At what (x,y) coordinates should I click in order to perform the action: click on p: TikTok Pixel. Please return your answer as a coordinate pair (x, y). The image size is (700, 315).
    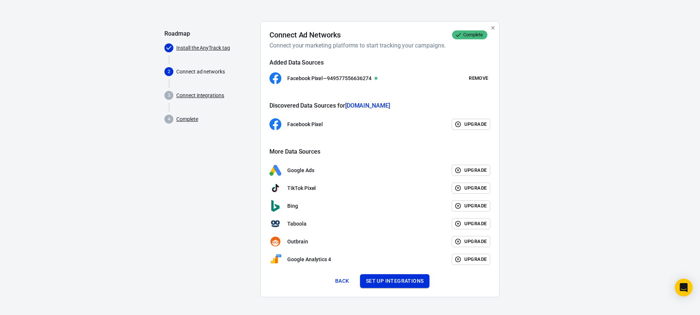
    Looking at the image, I should click on (301, 188).